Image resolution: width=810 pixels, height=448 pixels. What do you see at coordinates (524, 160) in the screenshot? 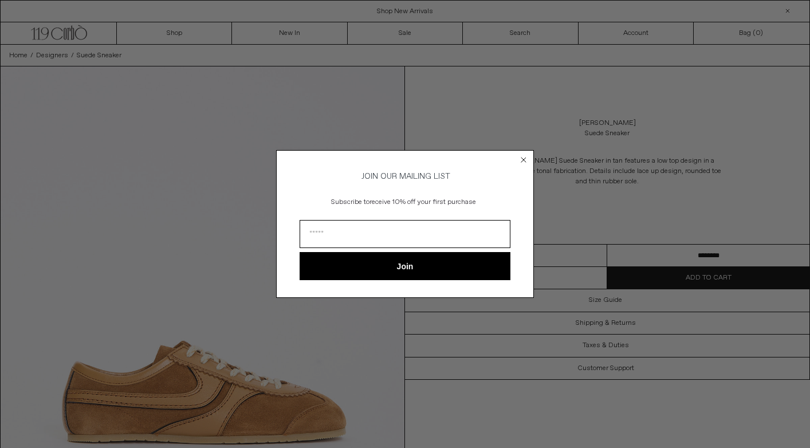
I see `button: Close dialog` at bounding box center [524, 160].